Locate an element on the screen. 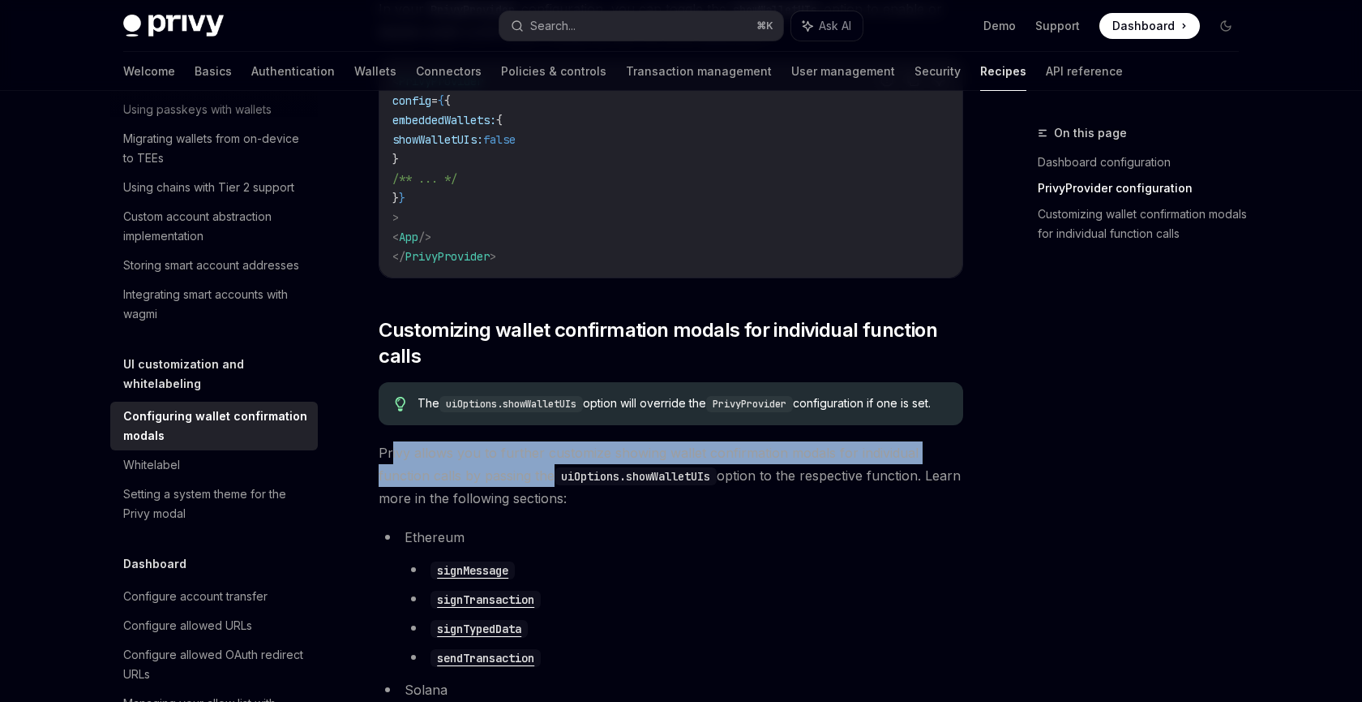 The image size is (1362, 702). a: API reference is located at coordinates (1084, 71).